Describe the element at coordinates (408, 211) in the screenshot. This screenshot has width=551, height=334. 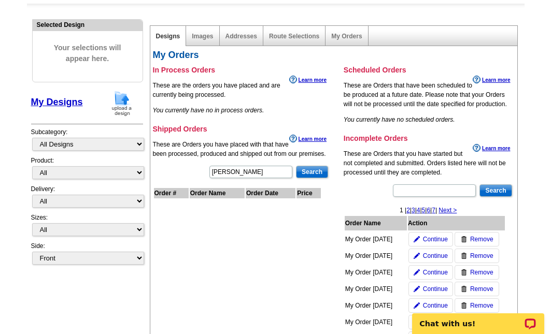
I see `a: 2` at that location.